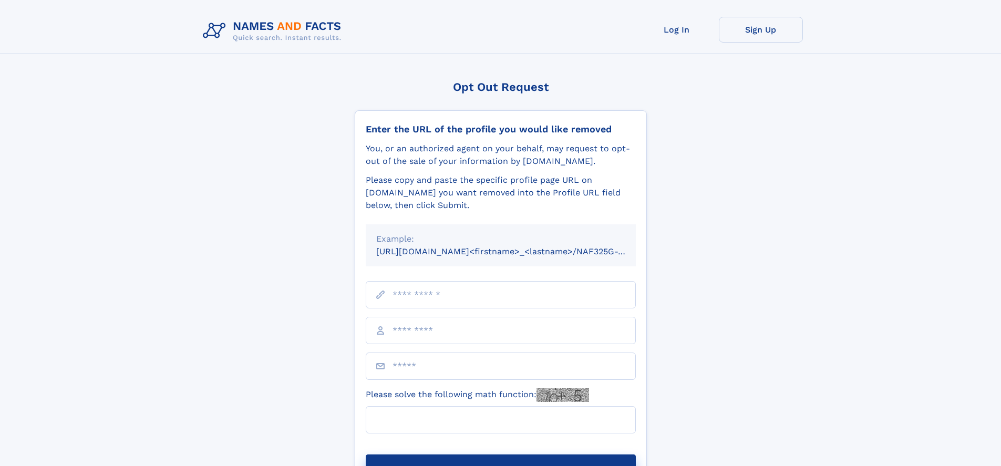 The width and height of the screenshot is (1001, 466). What do you see at coordinates (761, 29) in the screenshot?
I see `a: Sign Up` at bounding box center [761, 29].